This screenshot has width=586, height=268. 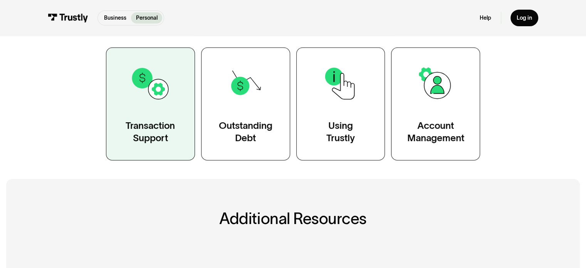 What do you see at coordinates (525, 18) in the screenshot?
I see `div: Log in` at bounding box center [525, 18].